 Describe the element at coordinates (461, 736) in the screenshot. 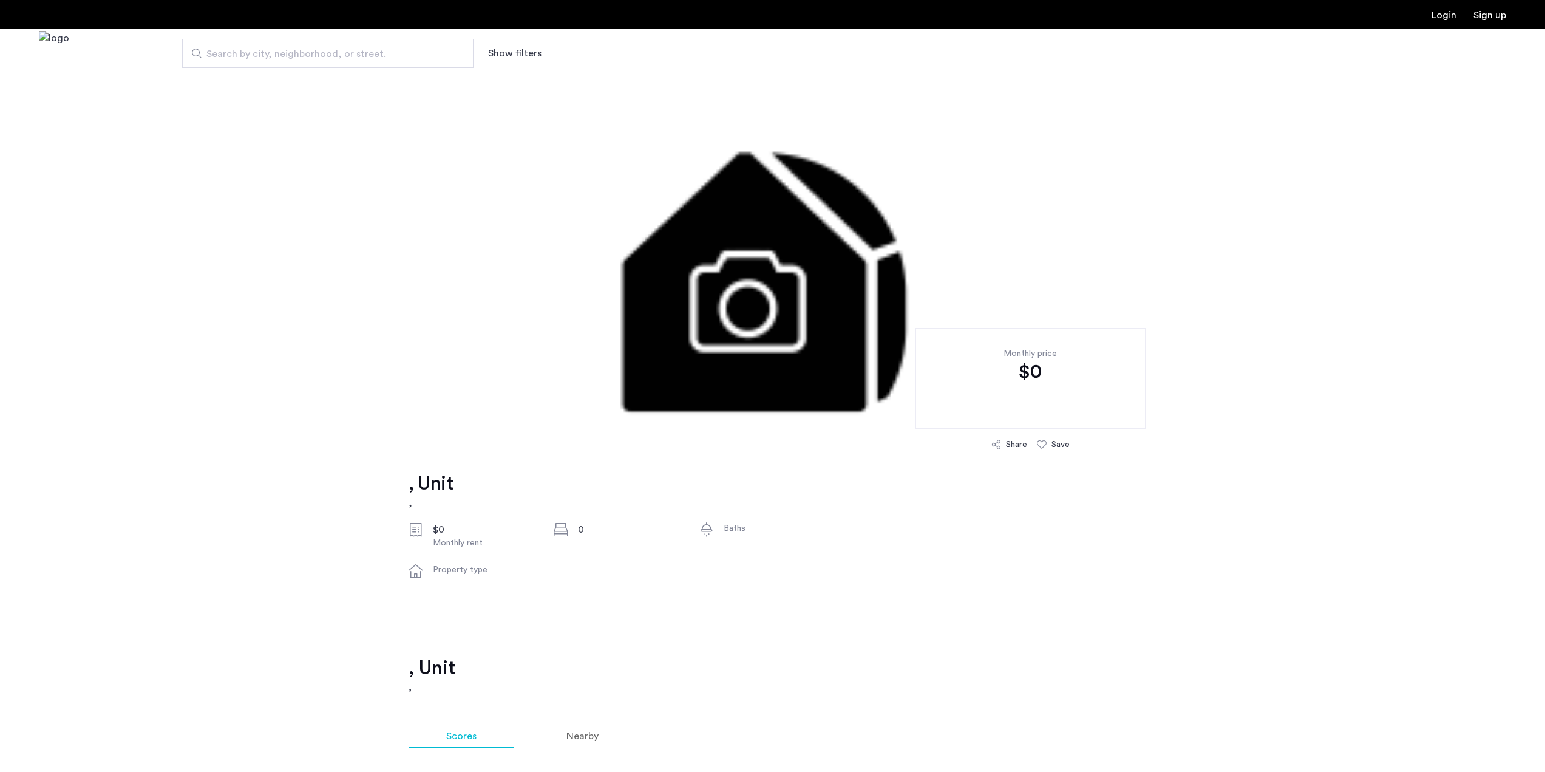

I see `span: Scores` at that location.